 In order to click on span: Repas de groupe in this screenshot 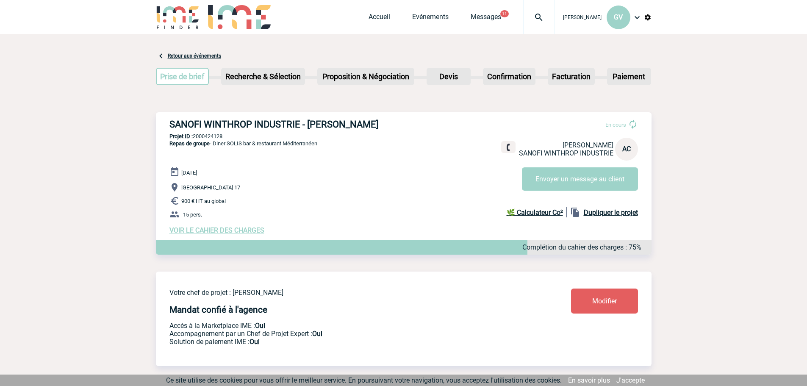, I will do `click(189, 143)`.